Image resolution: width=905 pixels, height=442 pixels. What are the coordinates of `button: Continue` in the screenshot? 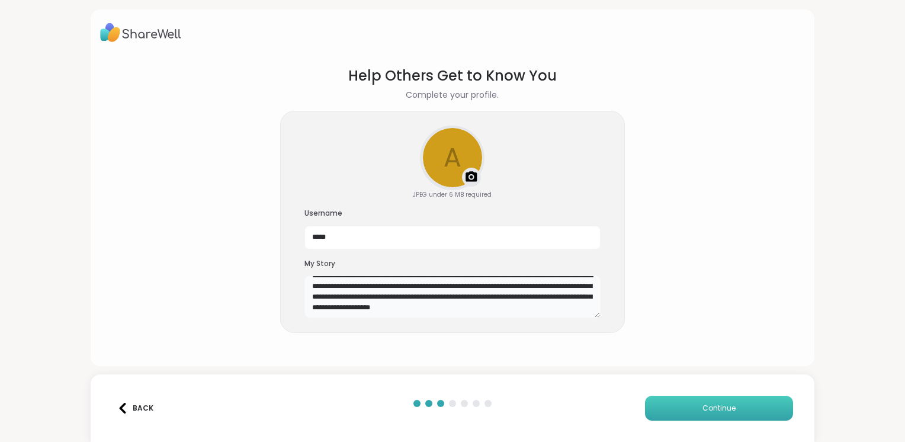 It's located at (719, 408).